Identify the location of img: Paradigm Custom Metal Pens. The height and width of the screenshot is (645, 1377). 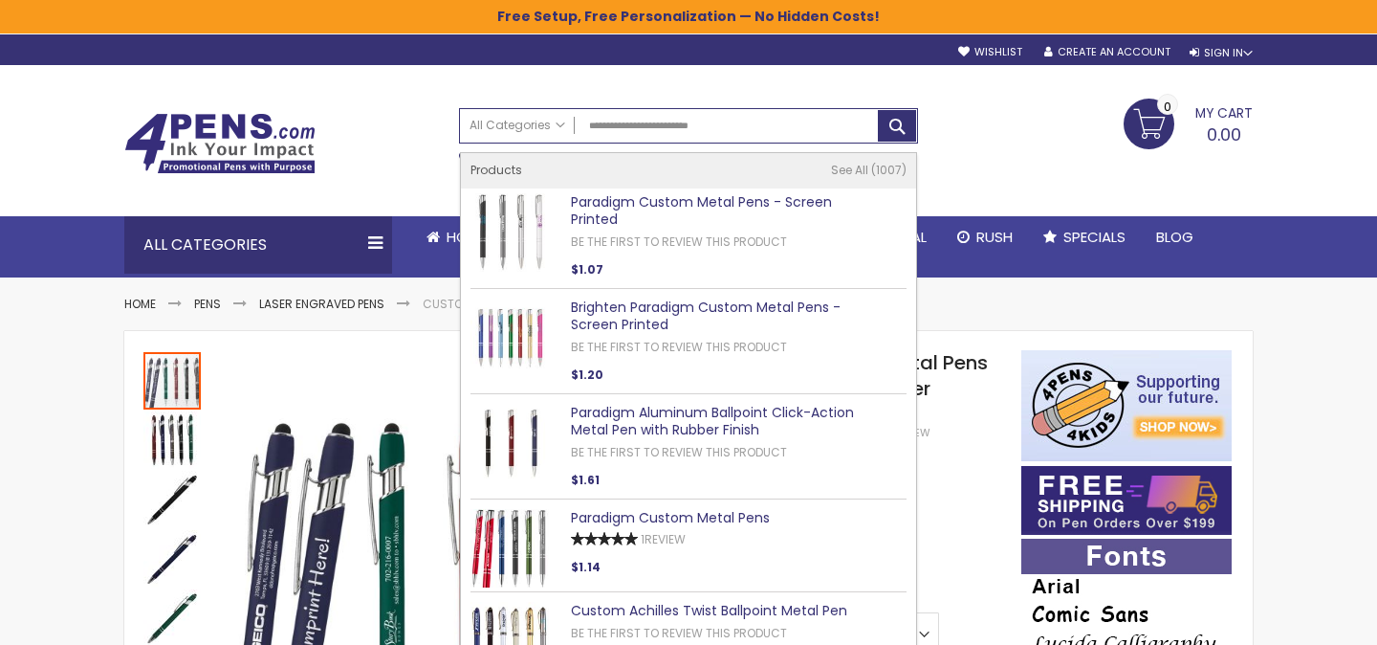
(510, 548).